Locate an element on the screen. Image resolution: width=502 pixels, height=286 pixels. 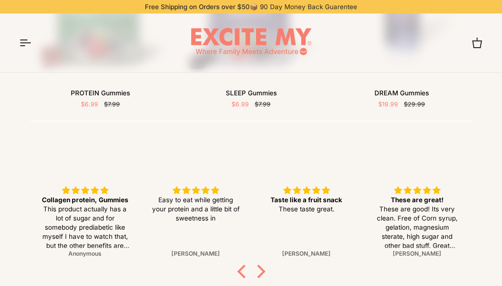
div: Anonymous is located at coordinates (85, 254).